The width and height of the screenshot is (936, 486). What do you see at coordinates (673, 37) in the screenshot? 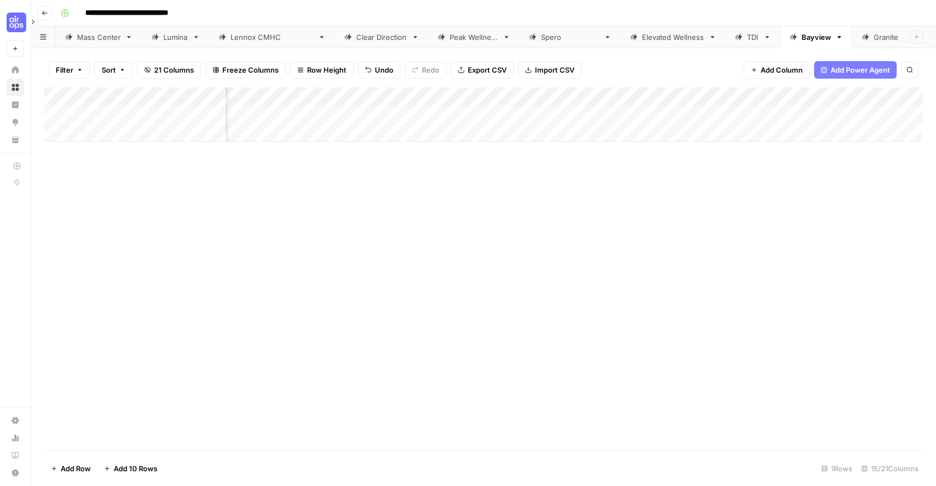
I see `a: Elevated Wellness` at bounding box center [673, 37].